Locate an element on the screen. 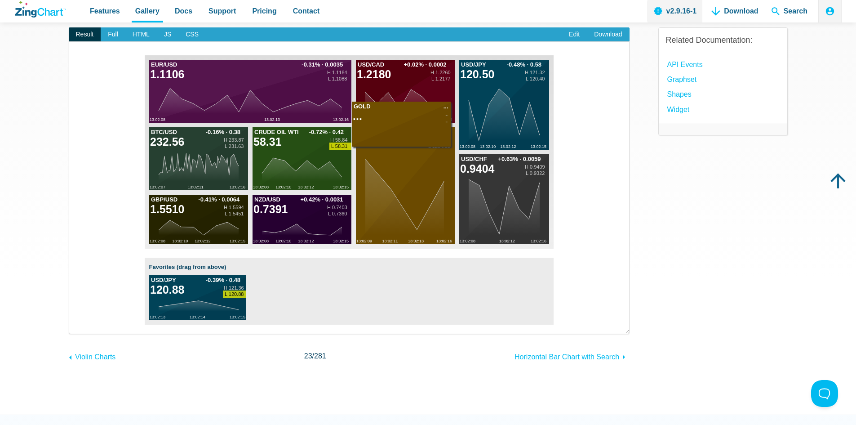 The image size is (856, 425). a: ZingChart Logo. Click to return to the homepage is located at coordinates (40, 9).